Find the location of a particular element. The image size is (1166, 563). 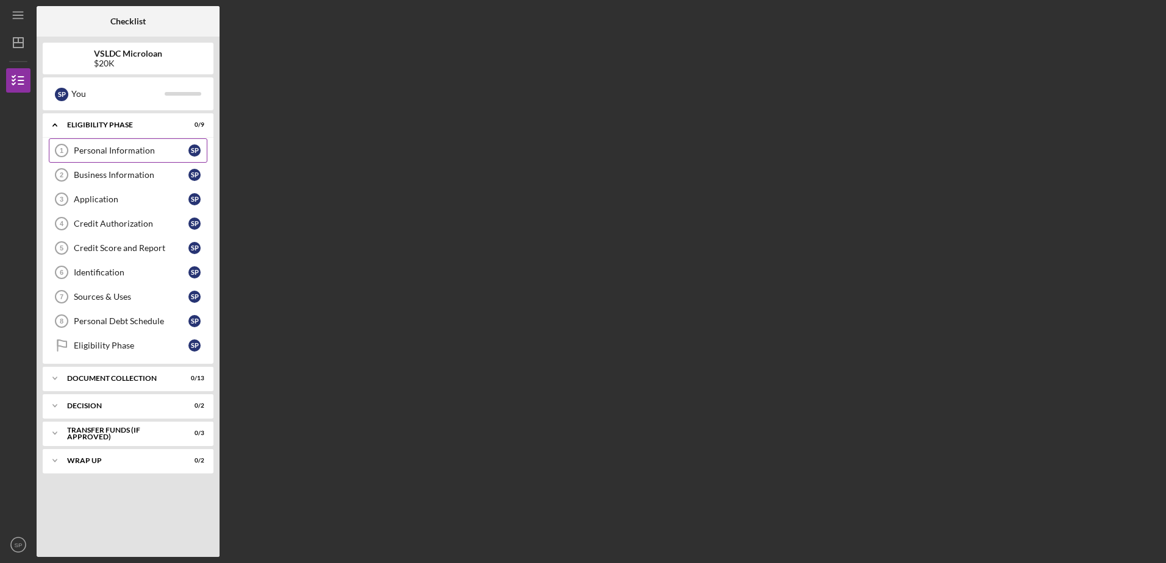

div: Application is located at coordinates (131, 199).